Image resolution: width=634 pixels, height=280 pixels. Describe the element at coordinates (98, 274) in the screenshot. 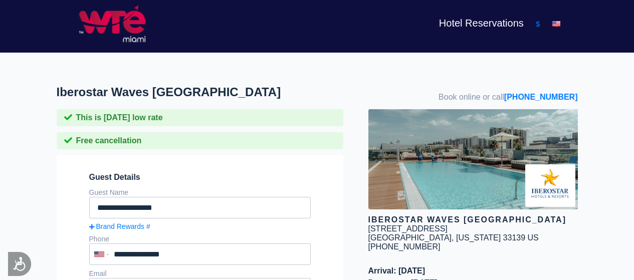

I see `label: Email` at that location.